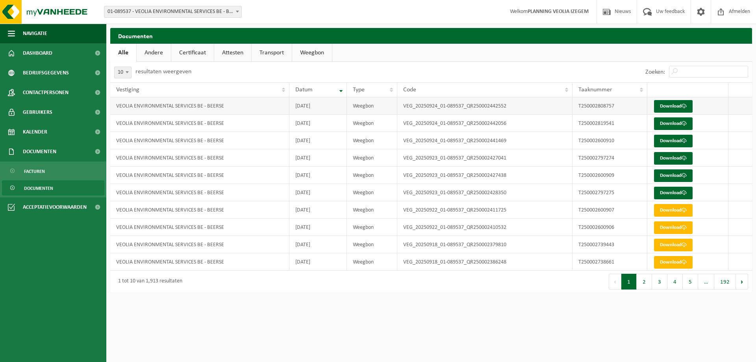 The image size is (756, 362). What do you see at coordinates (610, 262) in the screenshot?
I see `td: T250002738661` at bounding box center [610, 262].